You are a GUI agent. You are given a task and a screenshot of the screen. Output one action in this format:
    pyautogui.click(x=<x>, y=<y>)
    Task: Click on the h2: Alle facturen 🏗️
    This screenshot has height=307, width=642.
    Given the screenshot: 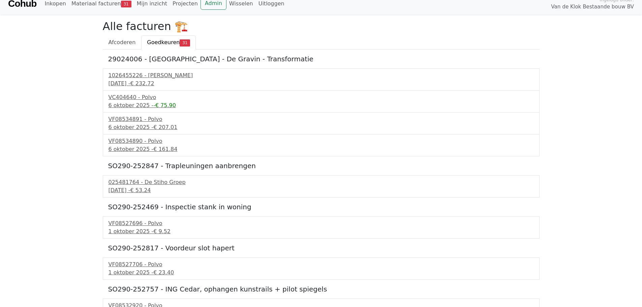 What is the action you would take?
    pyautogui.click(x=321, y=26)
    